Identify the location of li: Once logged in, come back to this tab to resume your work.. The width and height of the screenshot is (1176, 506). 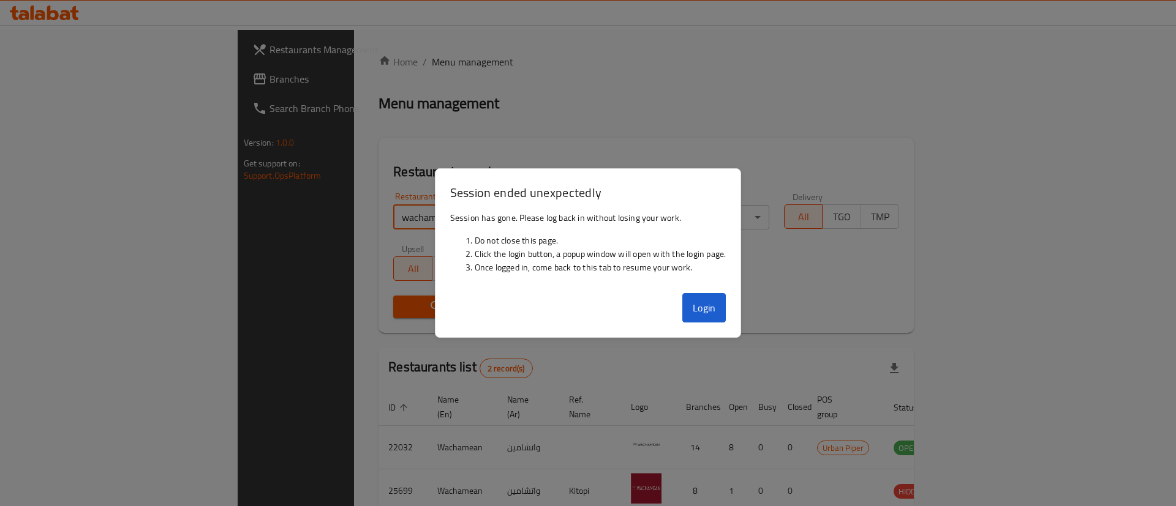
(600, 268).